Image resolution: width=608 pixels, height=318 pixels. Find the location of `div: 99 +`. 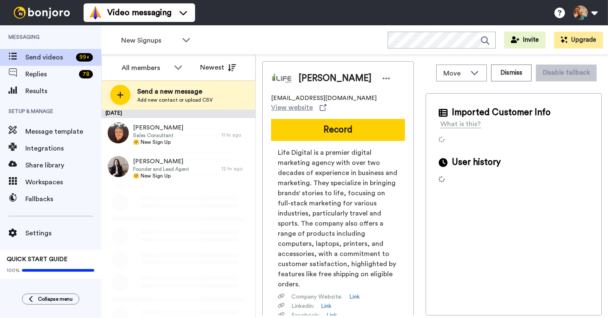

div: 99 + is located at coordinates (84, 57).